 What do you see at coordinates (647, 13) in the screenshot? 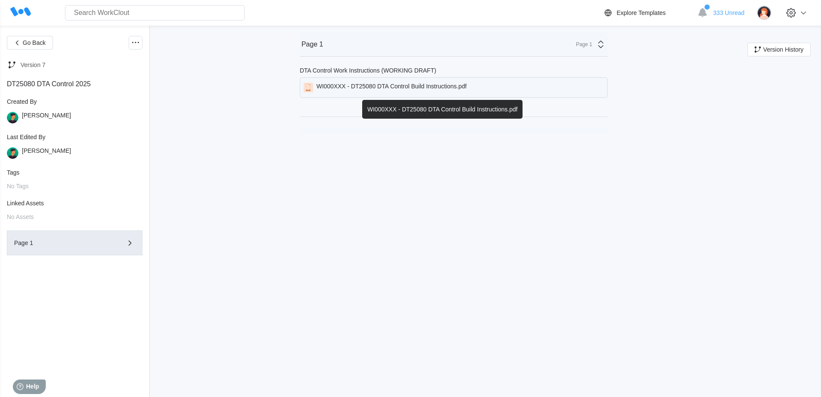
I see `a: Explore Templates` at bounding box center [647, 13].